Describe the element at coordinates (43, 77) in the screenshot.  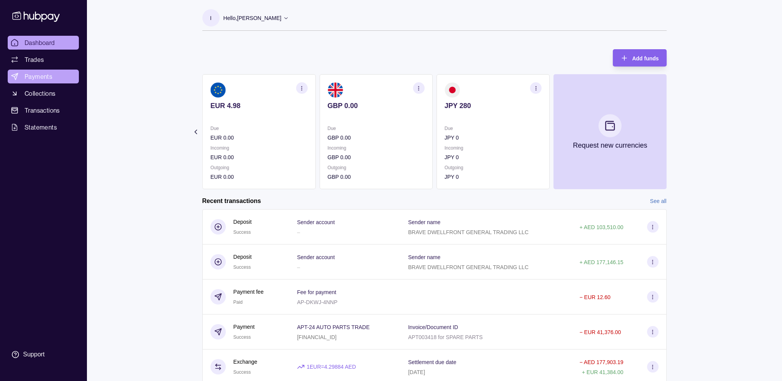
I see `a: Payments` at that location.